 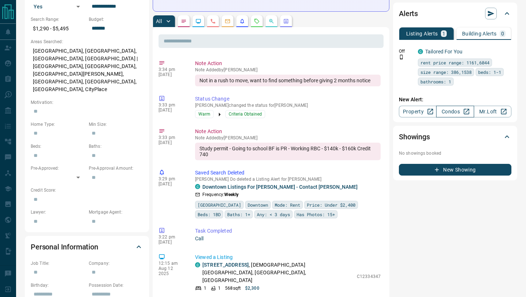 I want to click on p: Frequency:, so click(x=220, y=194).